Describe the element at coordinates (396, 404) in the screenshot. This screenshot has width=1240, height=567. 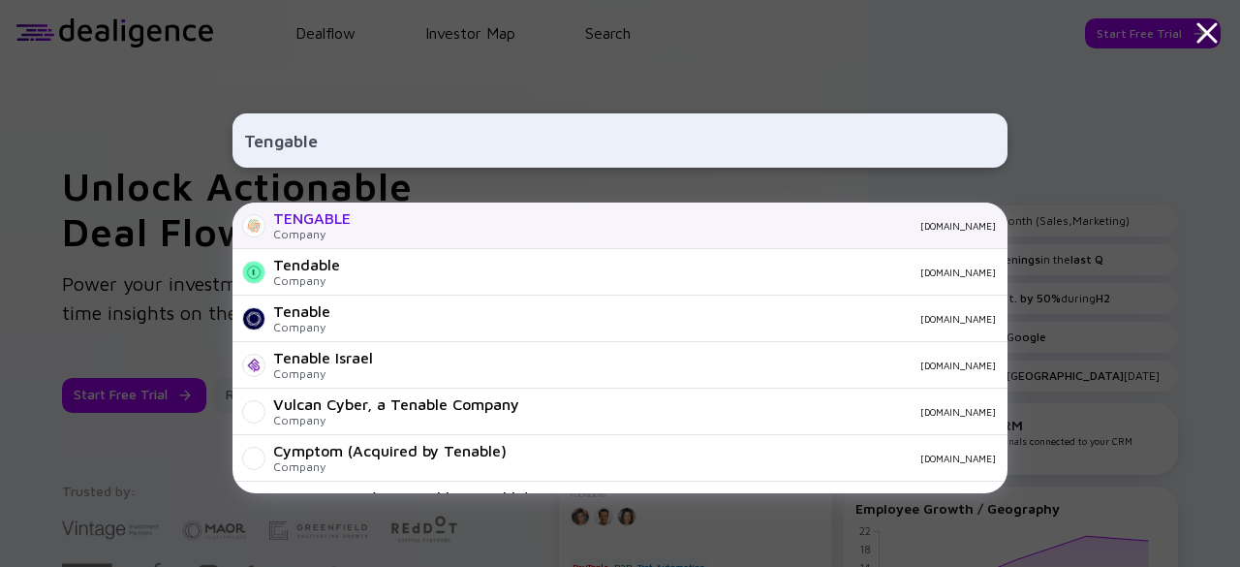
I see `div: Vulcan Cyber, a Tenable Company` at that location.